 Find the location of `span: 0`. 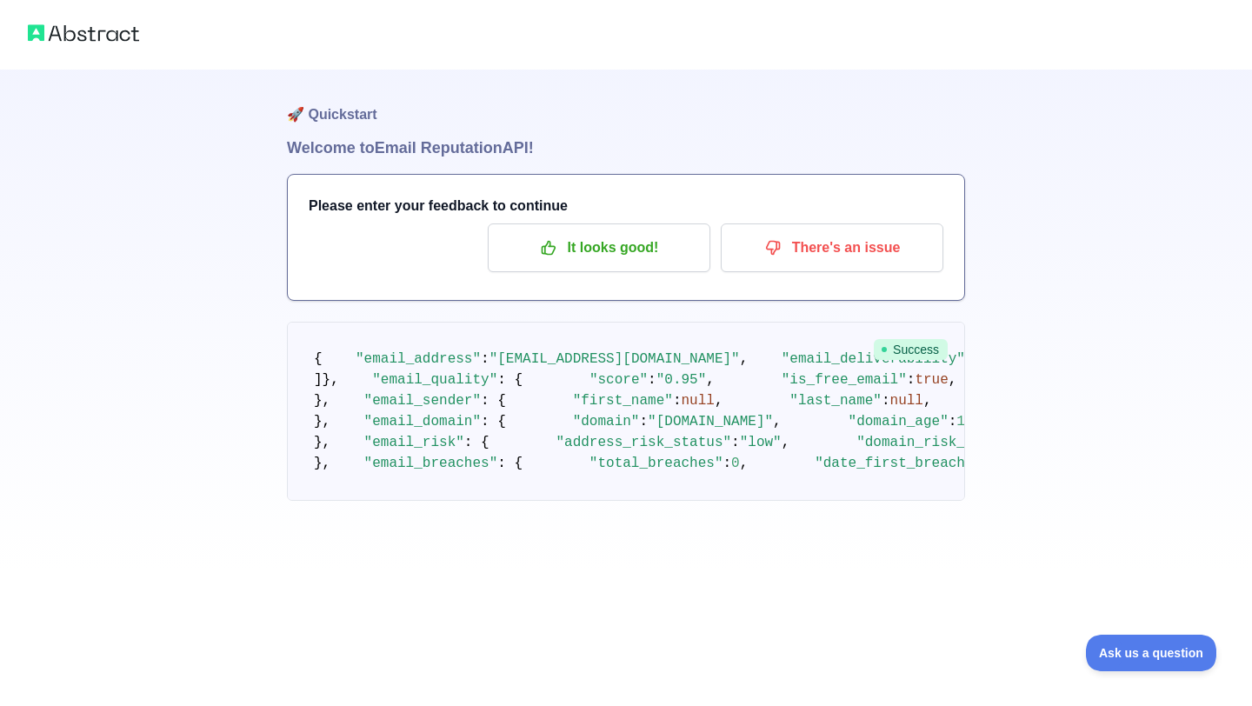

span: 0 is located at coordinates (735, 463).